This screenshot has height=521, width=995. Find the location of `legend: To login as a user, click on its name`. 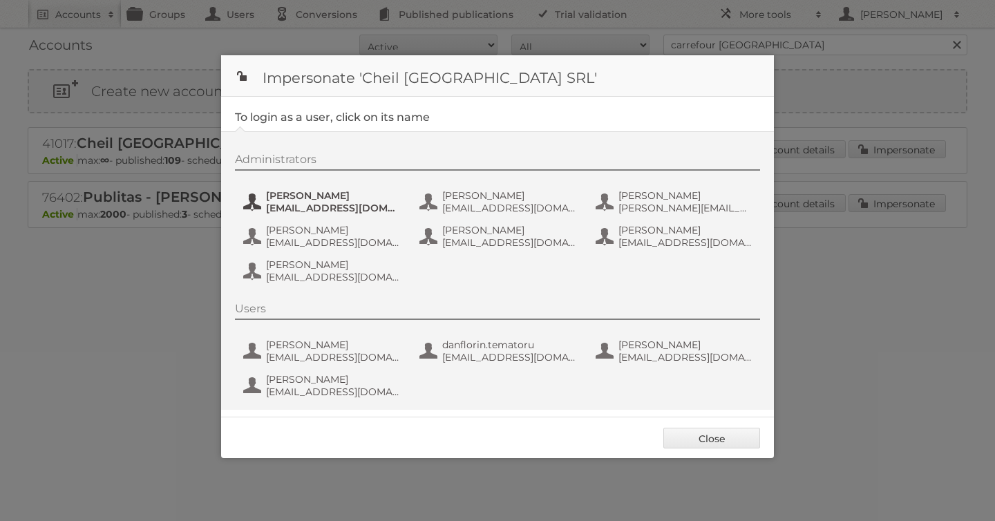

legend: To login as a user, click on its name is located at coordinates (332, 117).